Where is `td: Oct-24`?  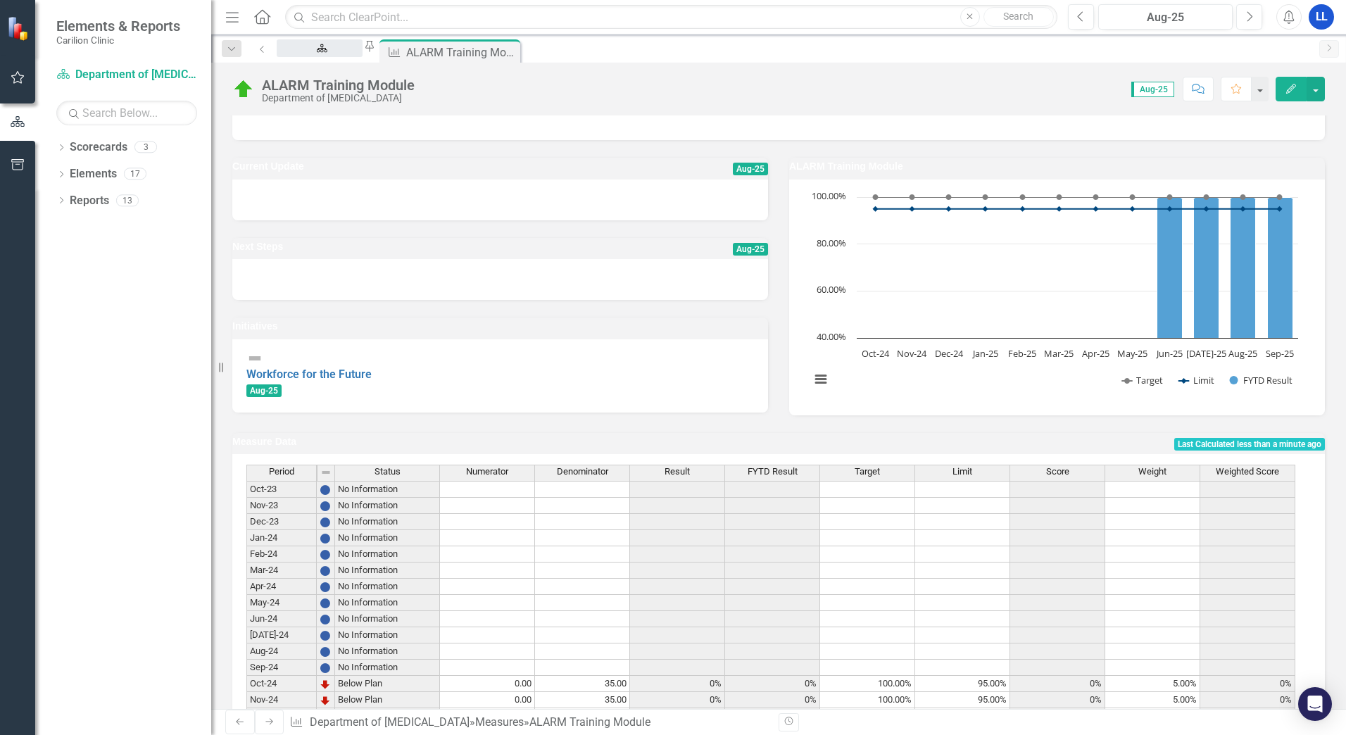 td: Oct-24 is located at coordinates (282, 684).